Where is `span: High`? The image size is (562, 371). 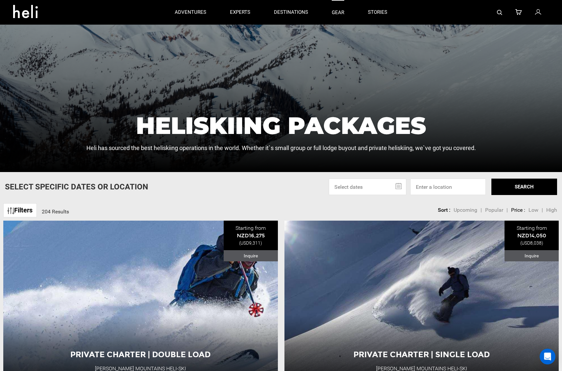
span: High is located at coordinates (551, 210).